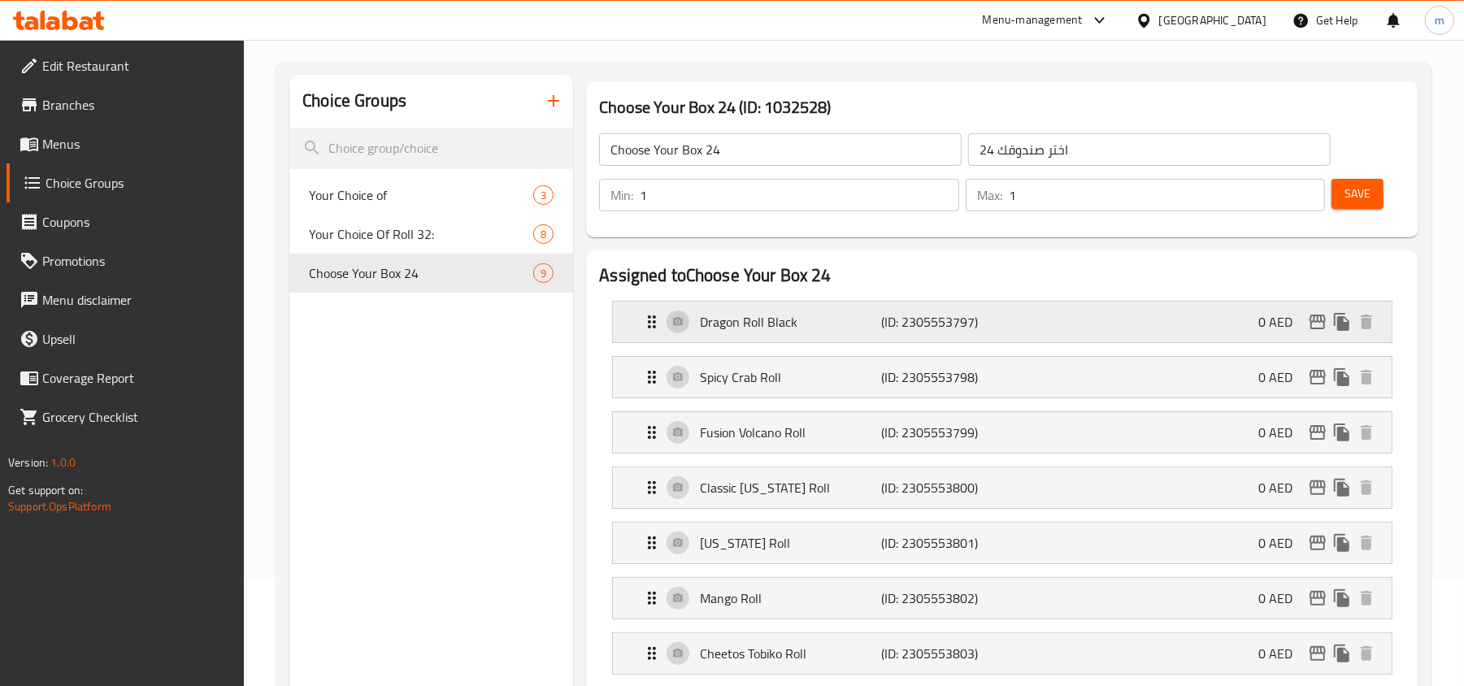 Image resolution: width=1464 pixels, height=686 pixels. Describe the element at coordinates (431, 273) in the screenshot. I see `div: Choose Your Box 249` at that location.